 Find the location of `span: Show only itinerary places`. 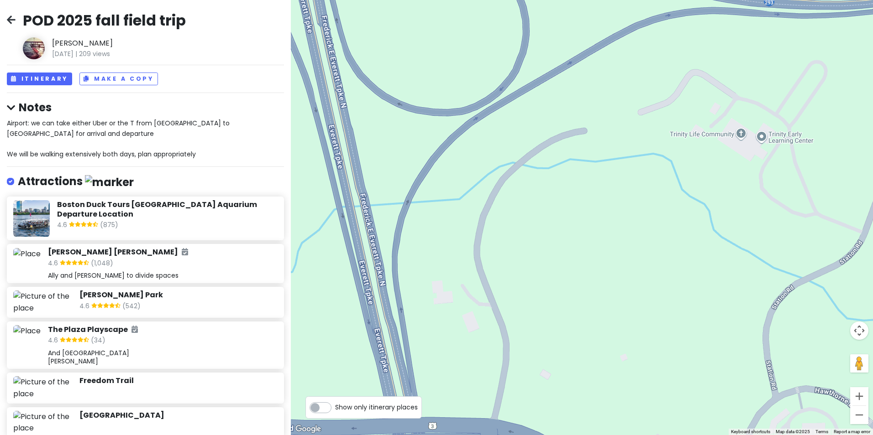

span: Show only itinerary places is located at coordinates (376, 408).